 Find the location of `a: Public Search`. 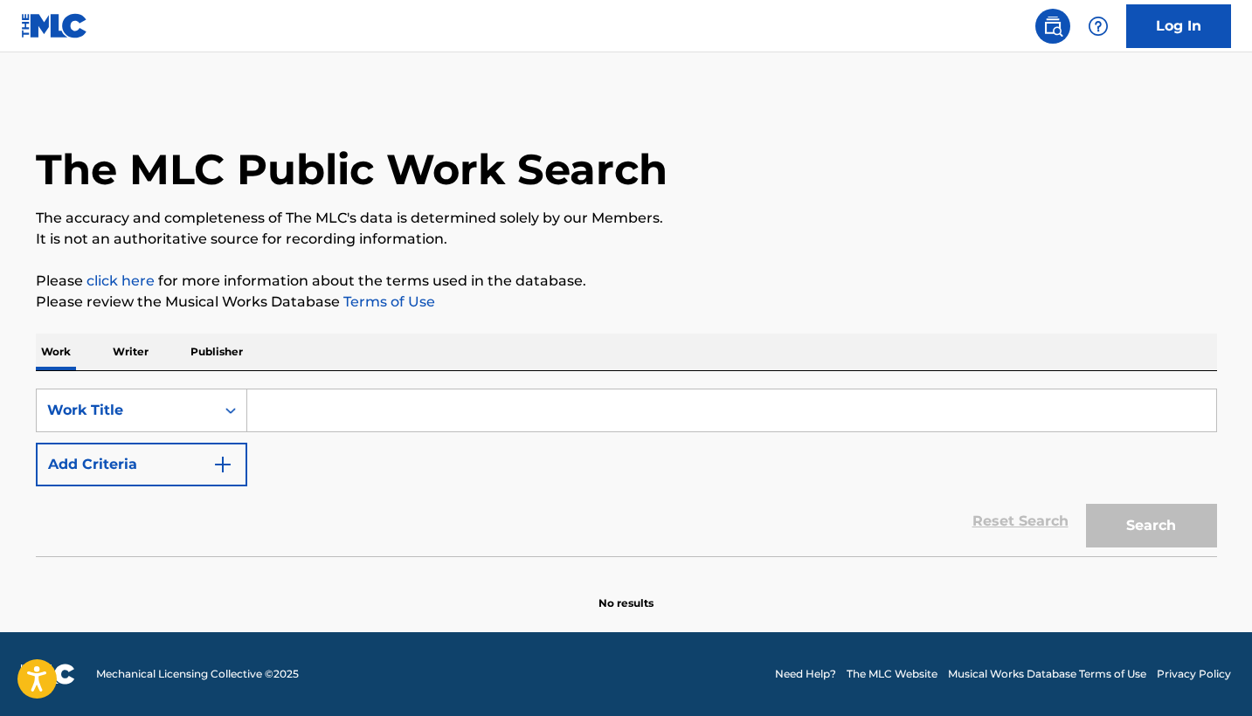

a: Public Search is located at coordinates (1052, 26).